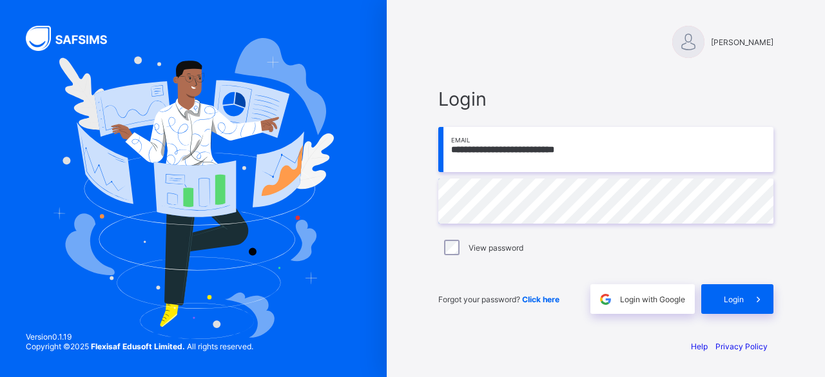 The image size is (825, 377). What do you see at coordinates (653, 299) in the screenshot?
I see `span: Login with Google` at bounding box center [653, 299].